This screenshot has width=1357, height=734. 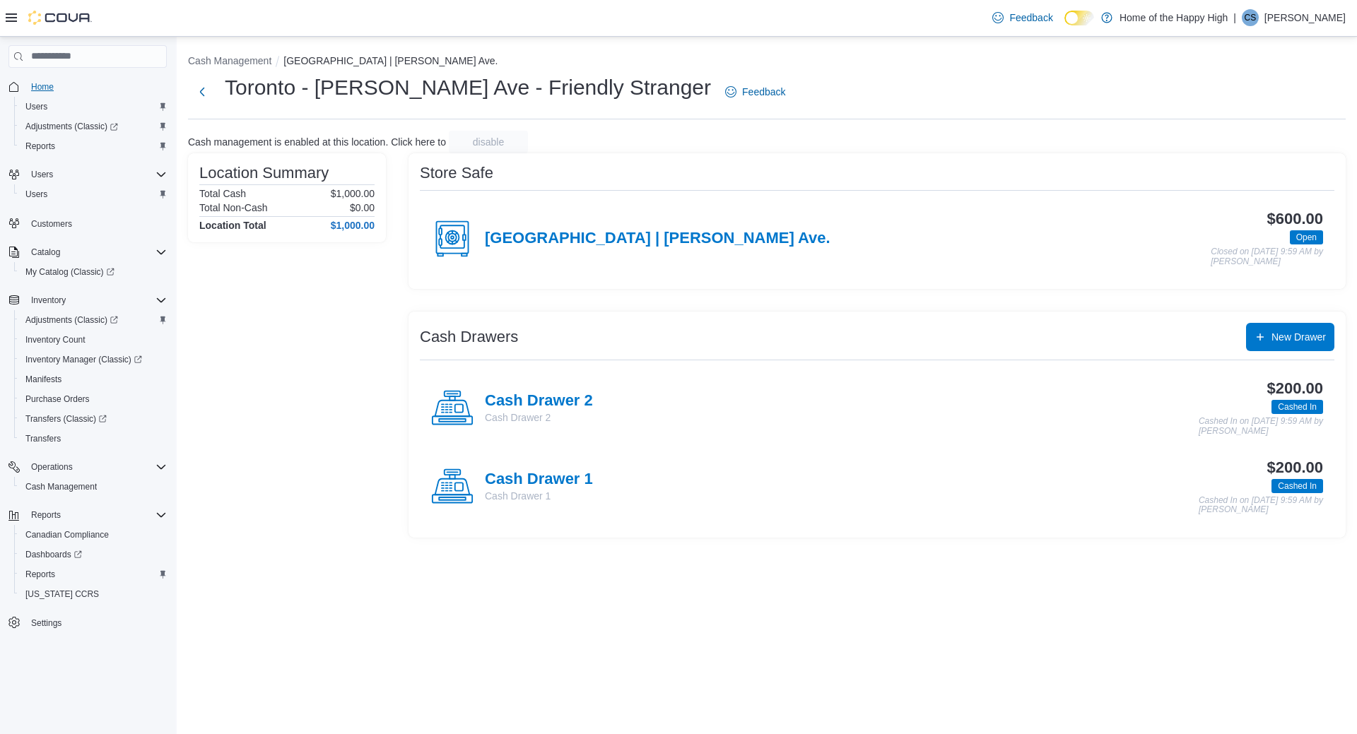 I want to click on span: Customers, so click(x=52, y=224).